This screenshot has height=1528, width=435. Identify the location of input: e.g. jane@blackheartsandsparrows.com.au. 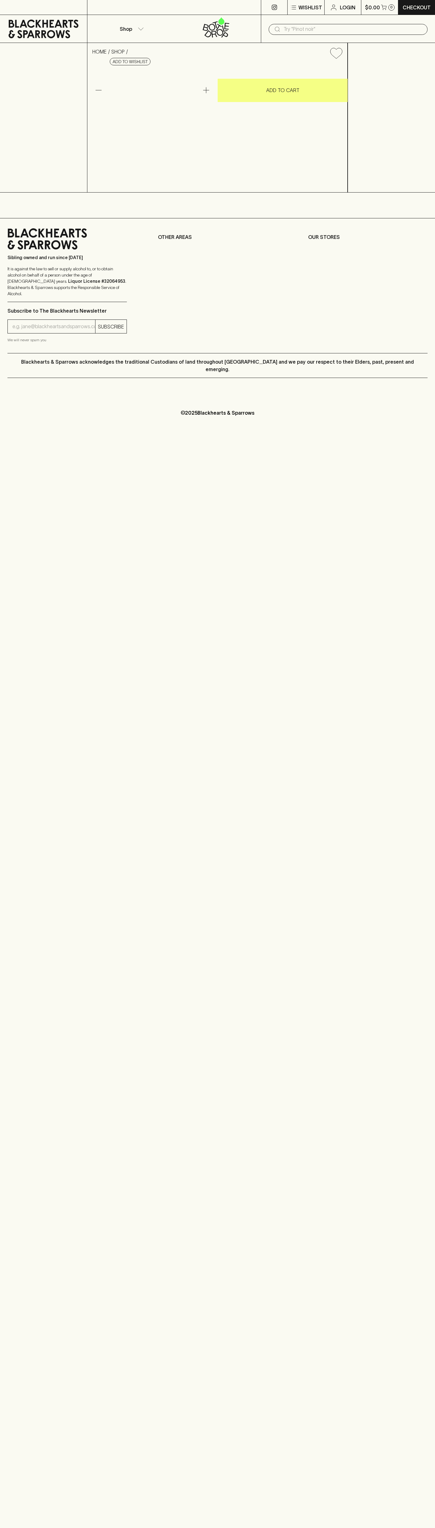
(54, 327).